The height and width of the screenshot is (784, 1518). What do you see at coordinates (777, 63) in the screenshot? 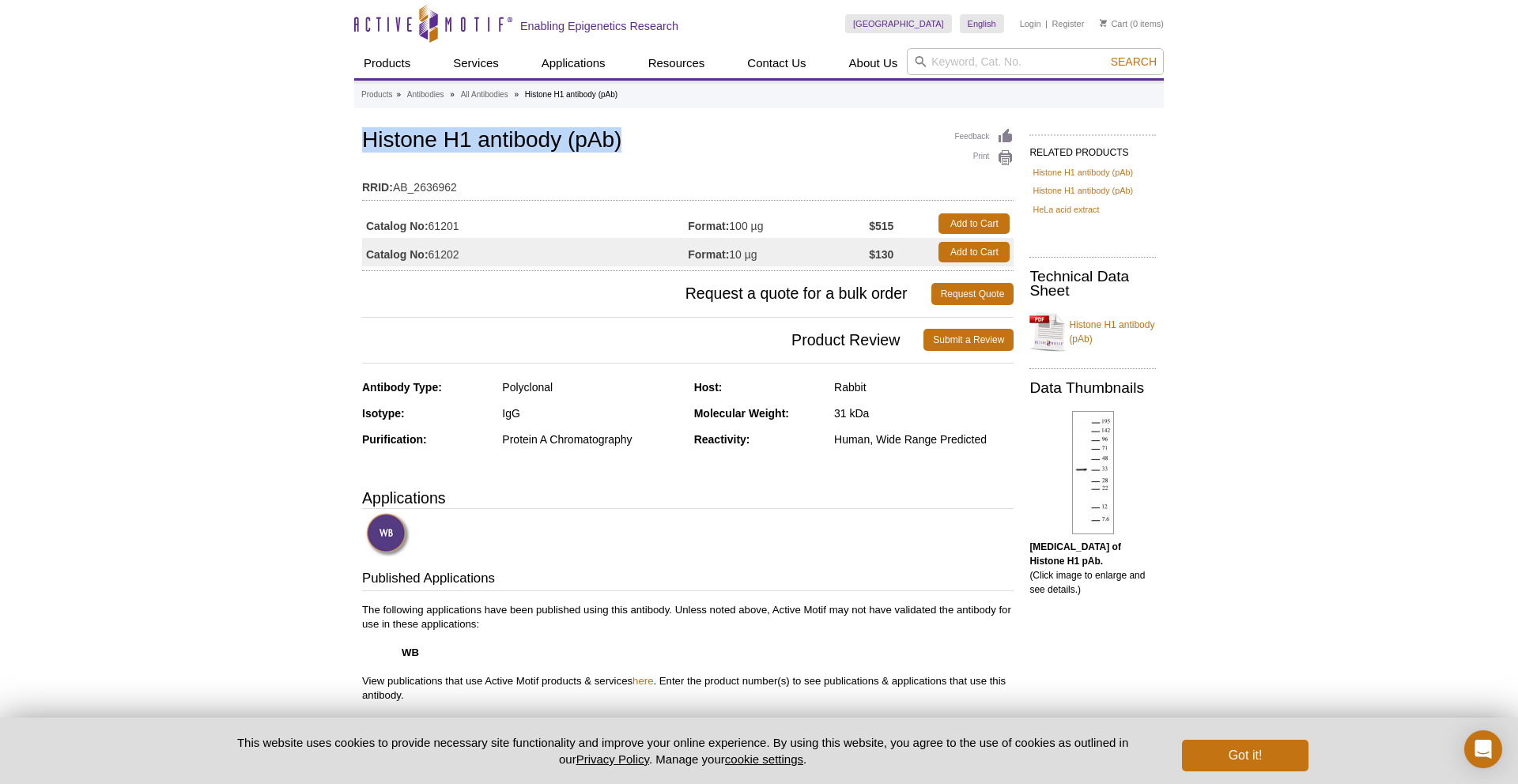
I see `a: Contact Us` at bounding box center [777, 63].